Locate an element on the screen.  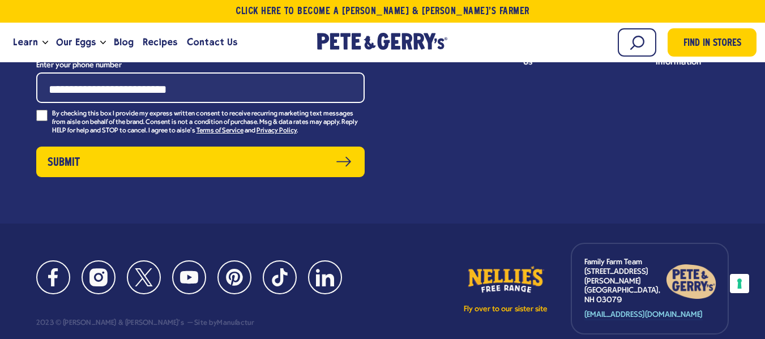
a: Terms of Service is located at coordinates (220, 131).